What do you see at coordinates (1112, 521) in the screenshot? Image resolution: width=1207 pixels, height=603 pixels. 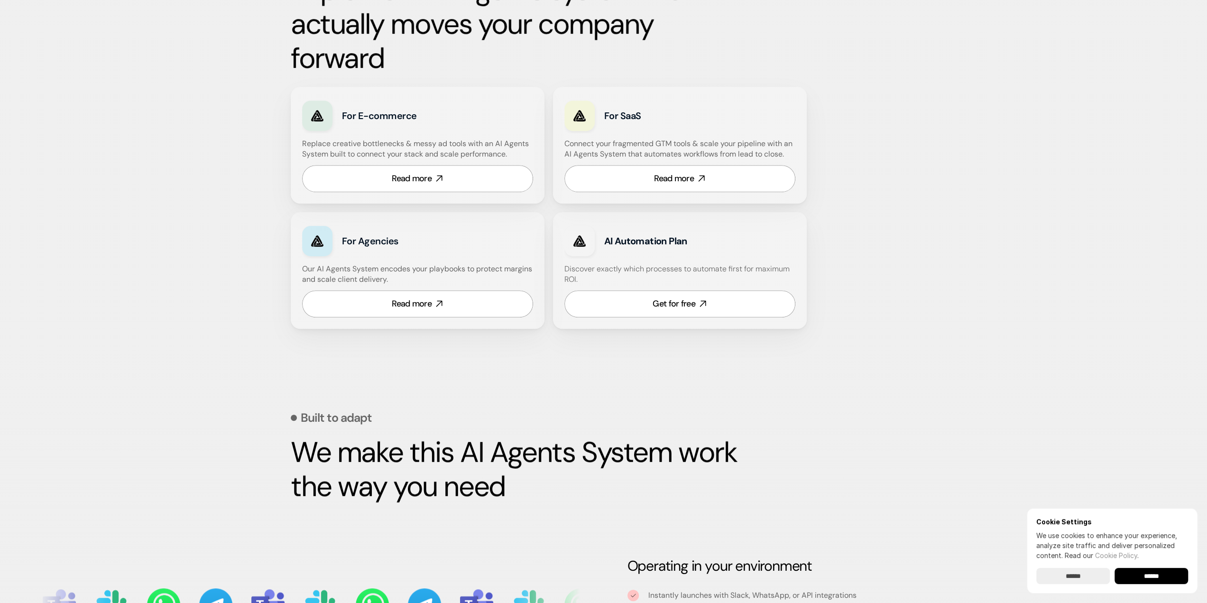 I see `h6: Cookie Settings` at bounding box center [1112, 521].